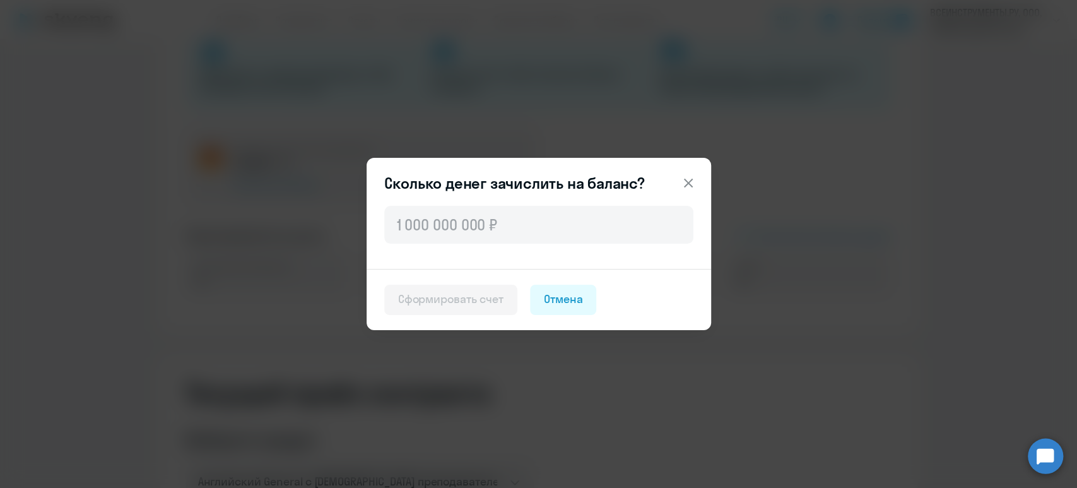 The image size is (1077, 488). What do you see at coordinates (563, 300) in the screenshot?
I see `button: Отмена` at bounding box center [563, 300].